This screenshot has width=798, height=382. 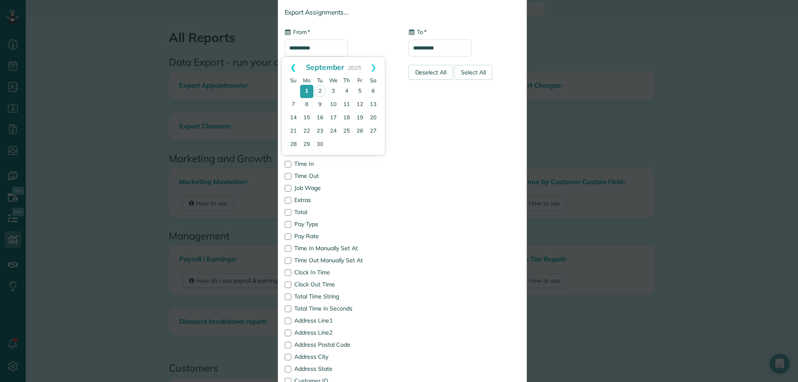 What do you see at coordinates (347, 105) in the screenshot?
I see `a: 11` at bounding box center [347, 105].